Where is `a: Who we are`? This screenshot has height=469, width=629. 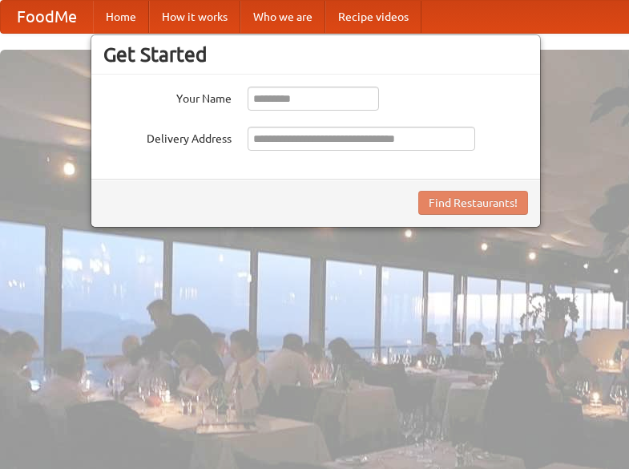 a: Who we are is located at coordinates (283, 17).